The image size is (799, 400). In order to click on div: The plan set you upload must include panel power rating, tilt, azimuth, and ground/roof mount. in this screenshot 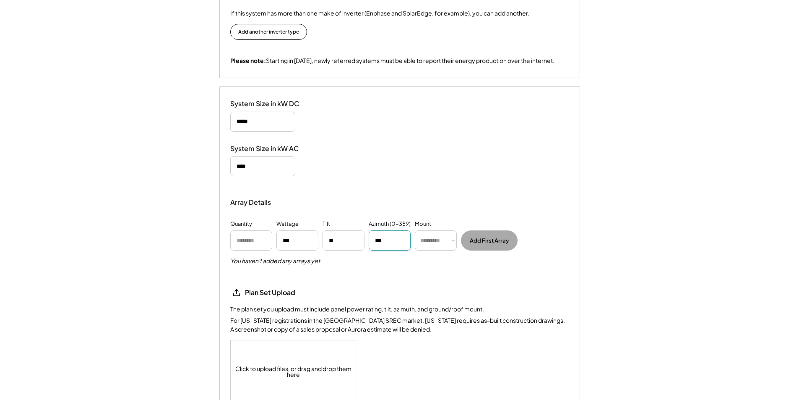, I will do `click(357, 309)`.